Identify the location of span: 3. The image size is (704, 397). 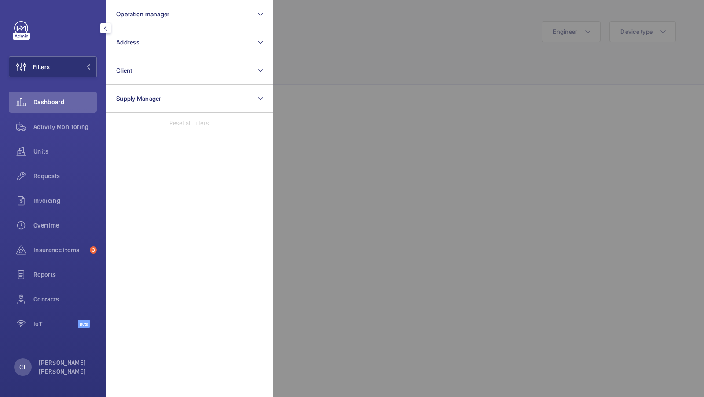
(93, 250).